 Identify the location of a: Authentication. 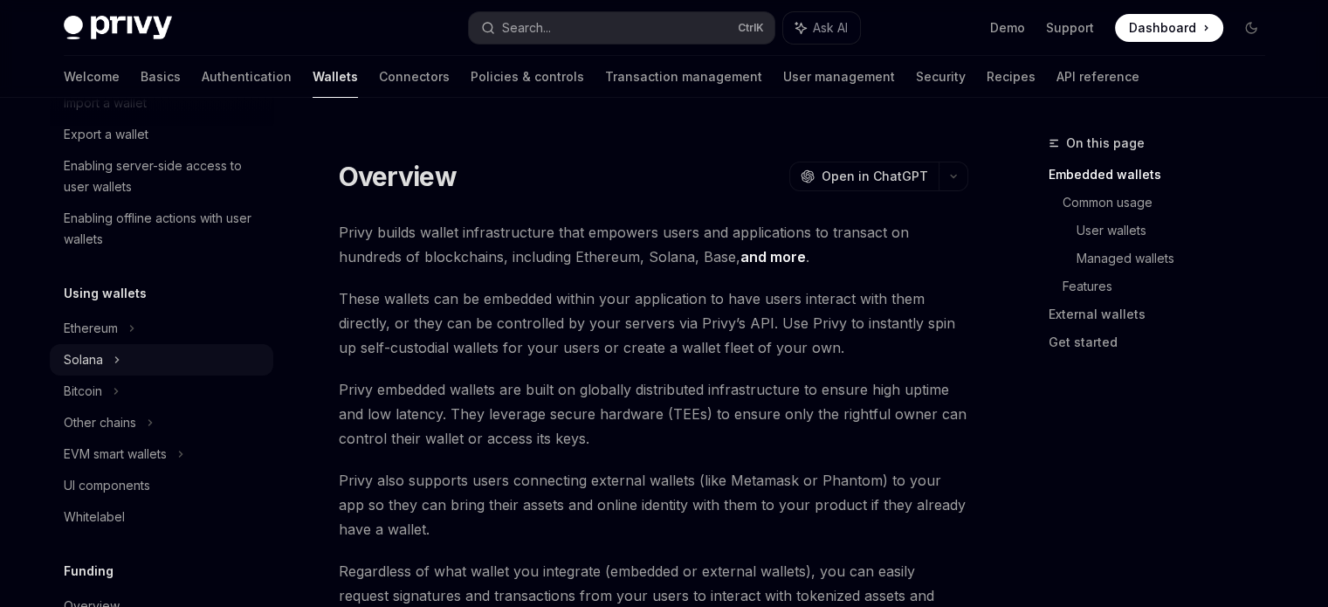
(246, 77).